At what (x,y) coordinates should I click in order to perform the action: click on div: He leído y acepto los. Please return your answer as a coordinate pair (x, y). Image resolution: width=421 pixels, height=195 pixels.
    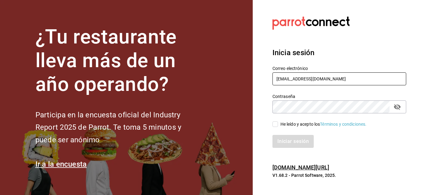
    Looking at the image, I should click on (324, 124).